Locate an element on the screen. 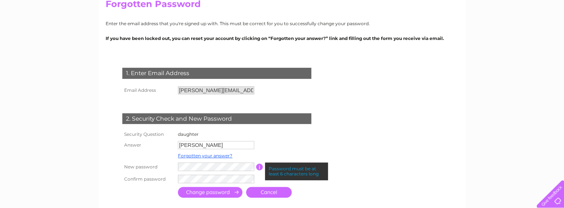 This screenshot has height=208, width=564. a: Energy is located at coordinates (487, 34).